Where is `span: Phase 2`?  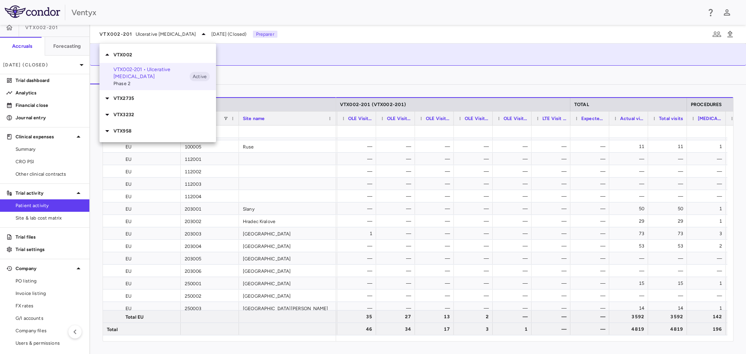 span: Phase 2 is located at coordinates (152, 84).